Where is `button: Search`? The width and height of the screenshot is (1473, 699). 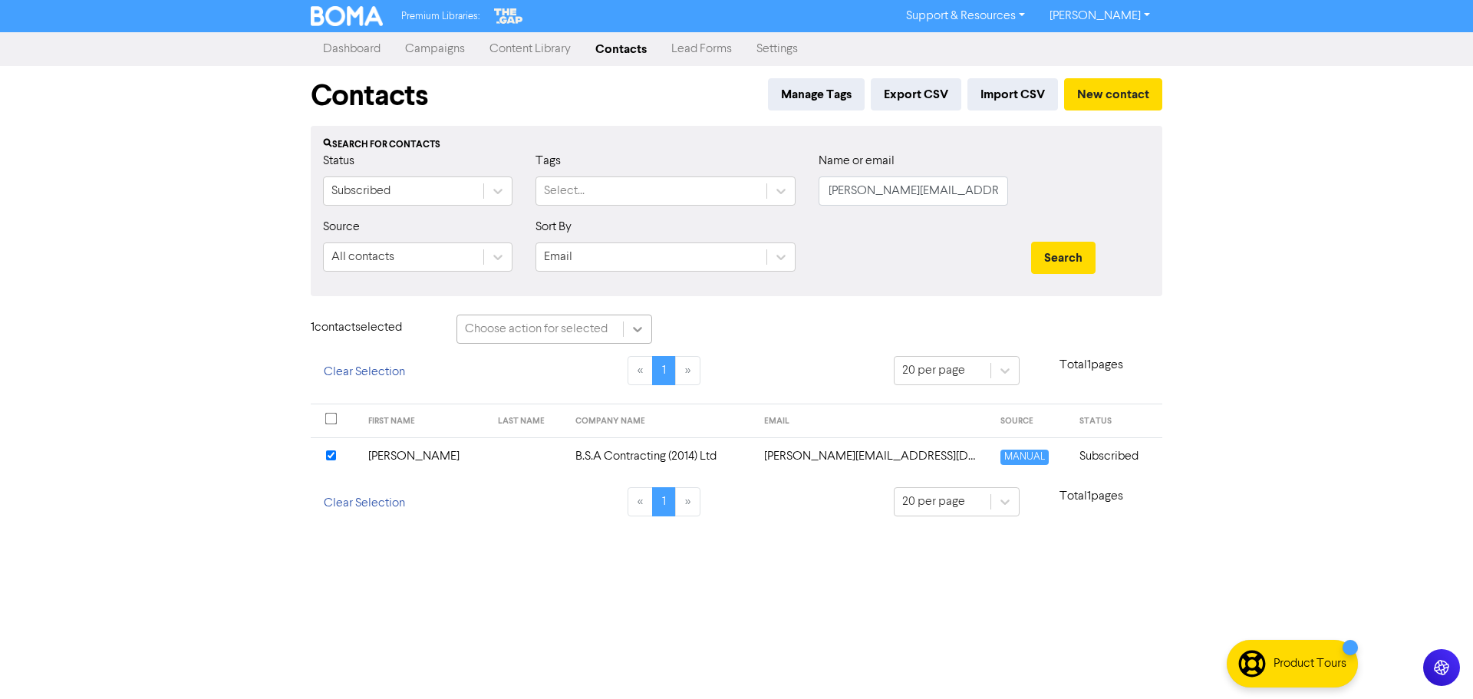 button: Search is located at coordinates (1064, 258).